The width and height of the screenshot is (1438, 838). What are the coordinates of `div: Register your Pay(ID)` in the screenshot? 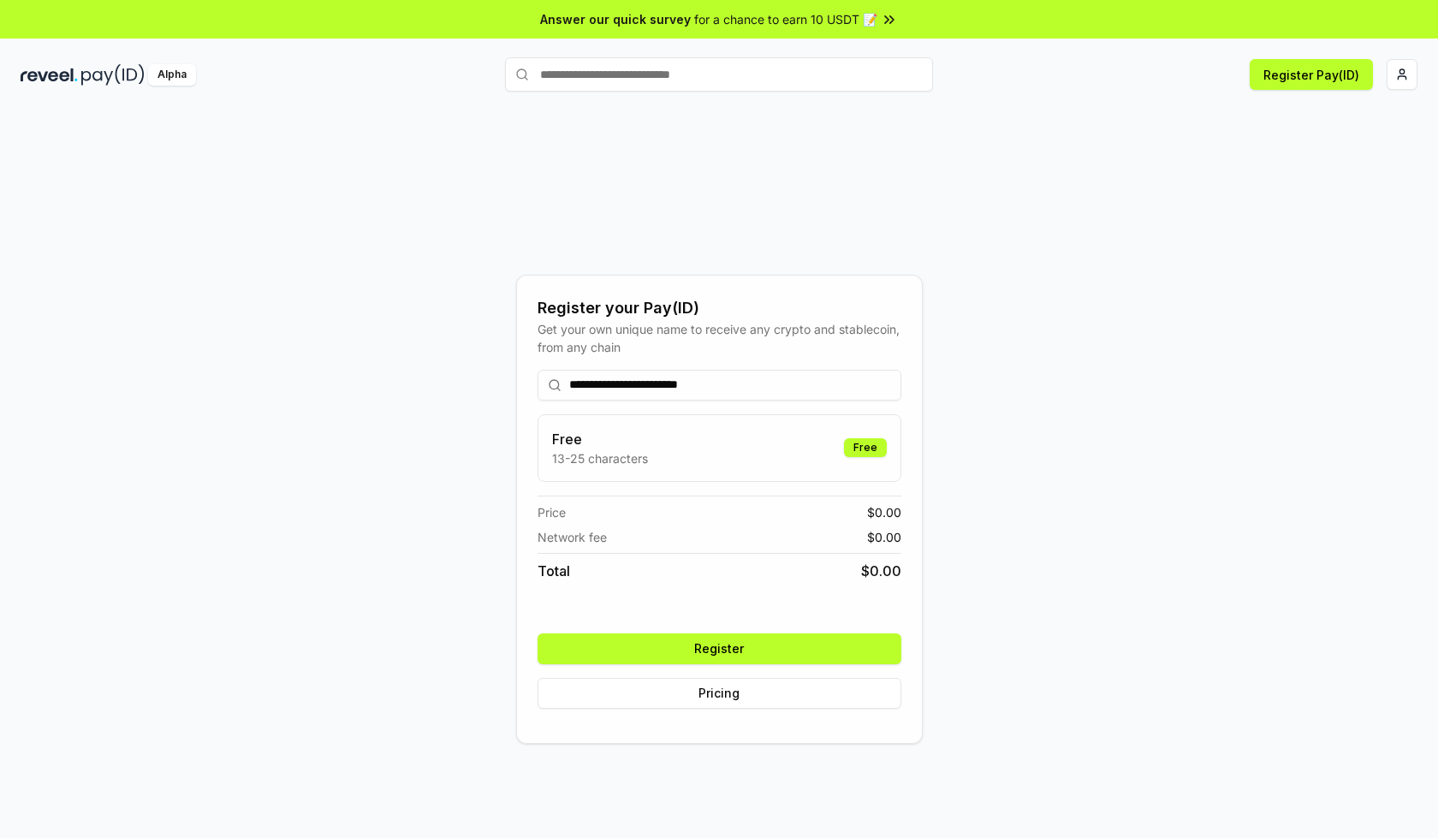 It's located at (719, 308).